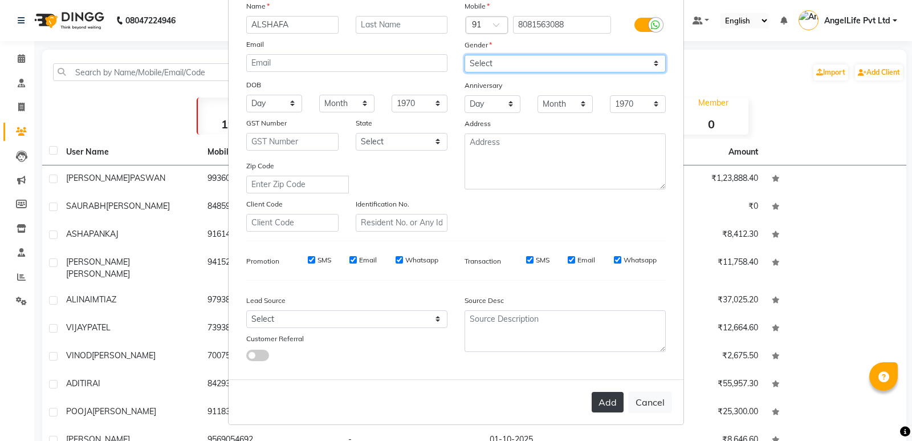 Image resolution: width=912 pixels, height=441 pixels. I want to click on input: Resident No. or Any Id, so click(402, 222).